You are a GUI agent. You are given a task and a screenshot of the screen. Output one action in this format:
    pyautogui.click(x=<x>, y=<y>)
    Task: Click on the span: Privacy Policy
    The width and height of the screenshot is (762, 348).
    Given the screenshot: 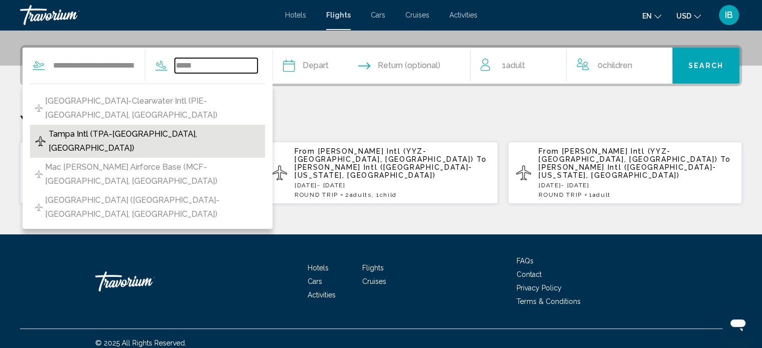 What is the action you would take?
    pyautogui.click(x=539, y=288)
    